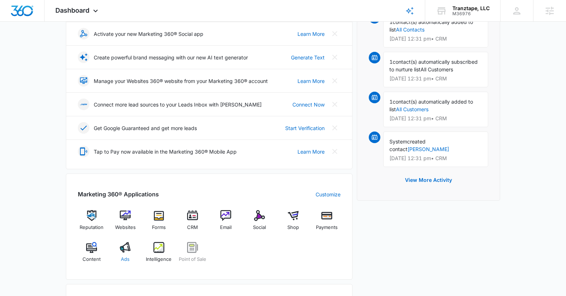 The image size is (566, 296). What do you see at coordinates (125, 227) in the screenshot?
I see `span: Websites` at bounding box center [125, 227].